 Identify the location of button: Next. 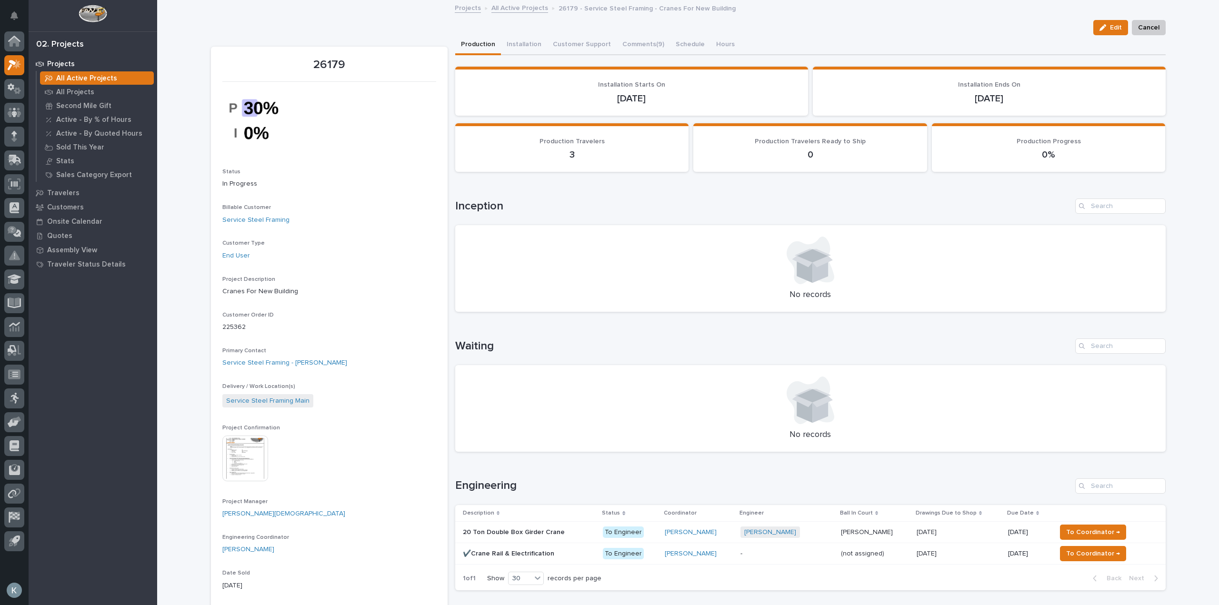
(1145, 578).